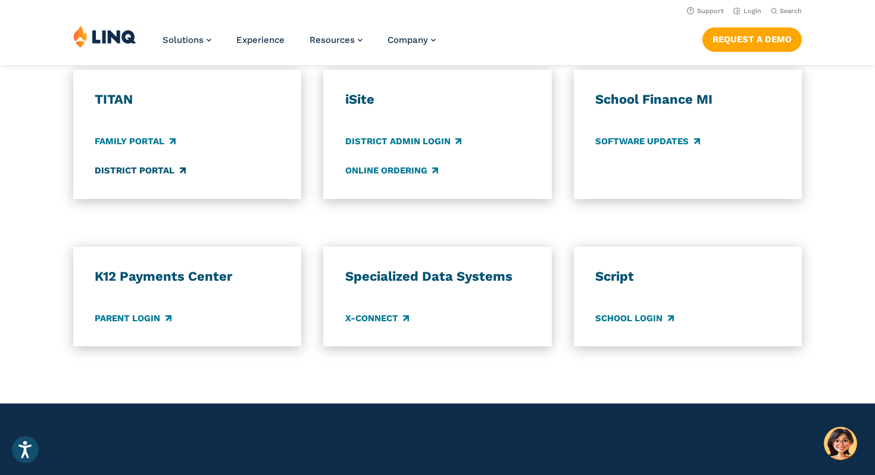 The width and height of the screenshot is (875, 475). I want to click on a: Request a Demo, so click(752, 39).